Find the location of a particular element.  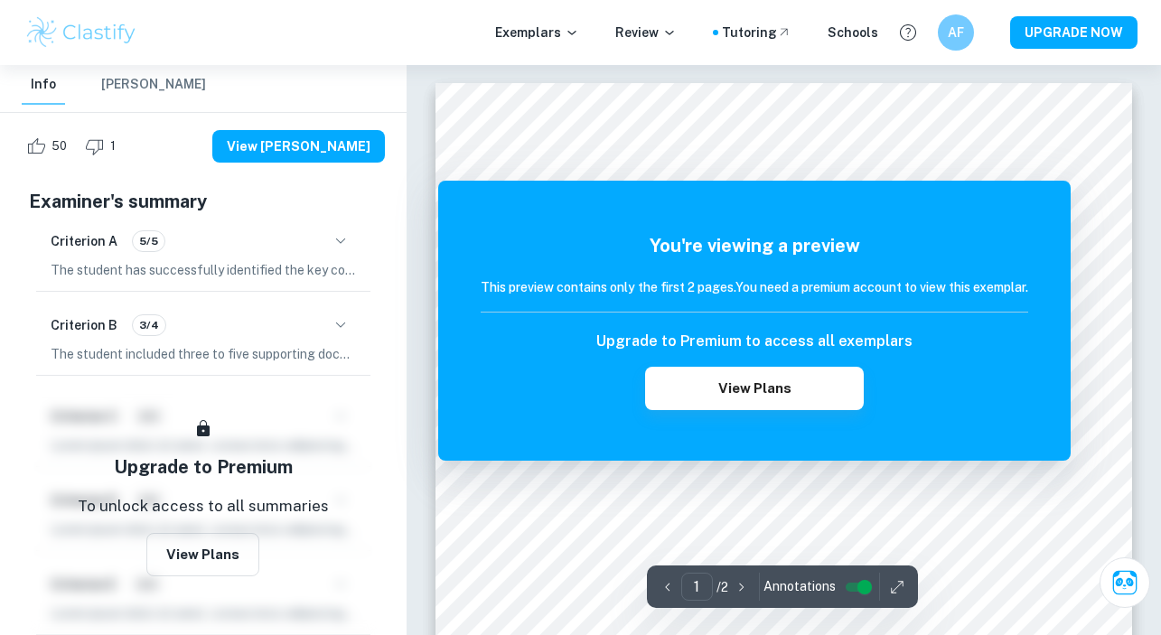

p: Exemplars is located at coordinates (537, 33).